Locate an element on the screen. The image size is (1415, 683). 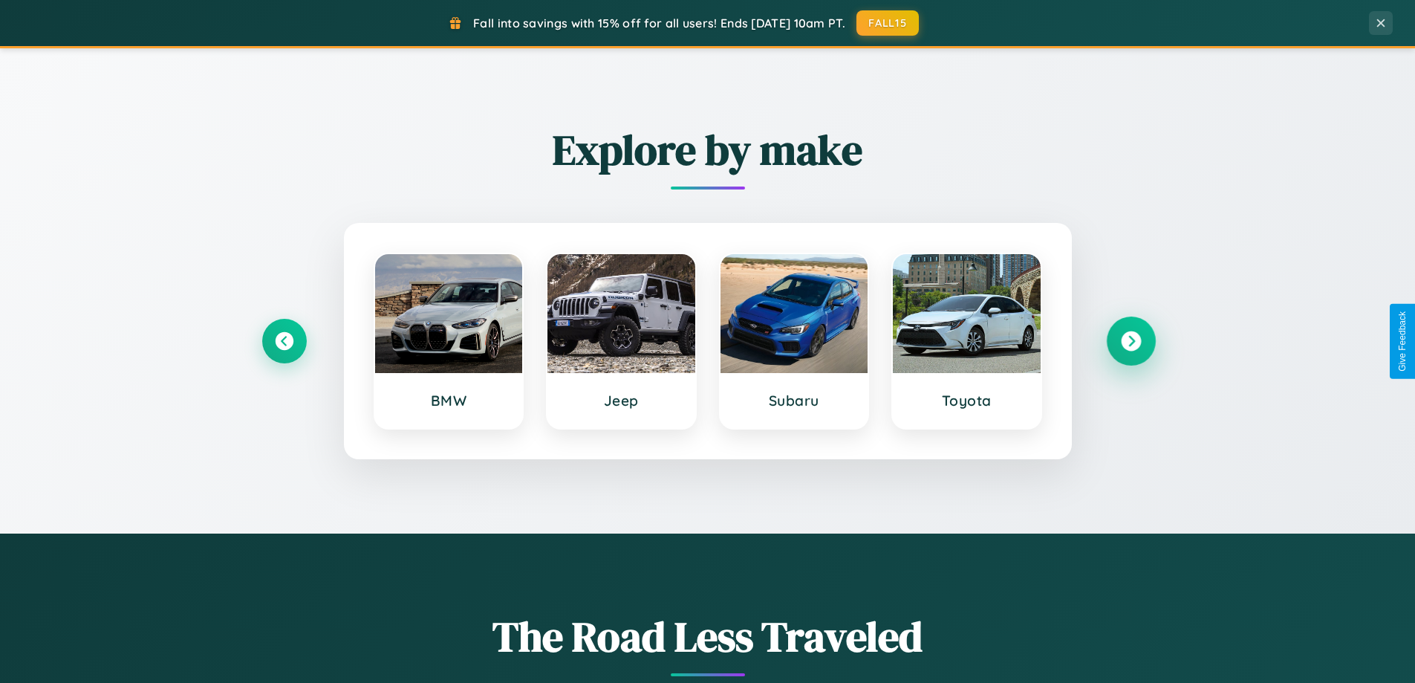
h3: Subaru is located at coordinates (794, 400).